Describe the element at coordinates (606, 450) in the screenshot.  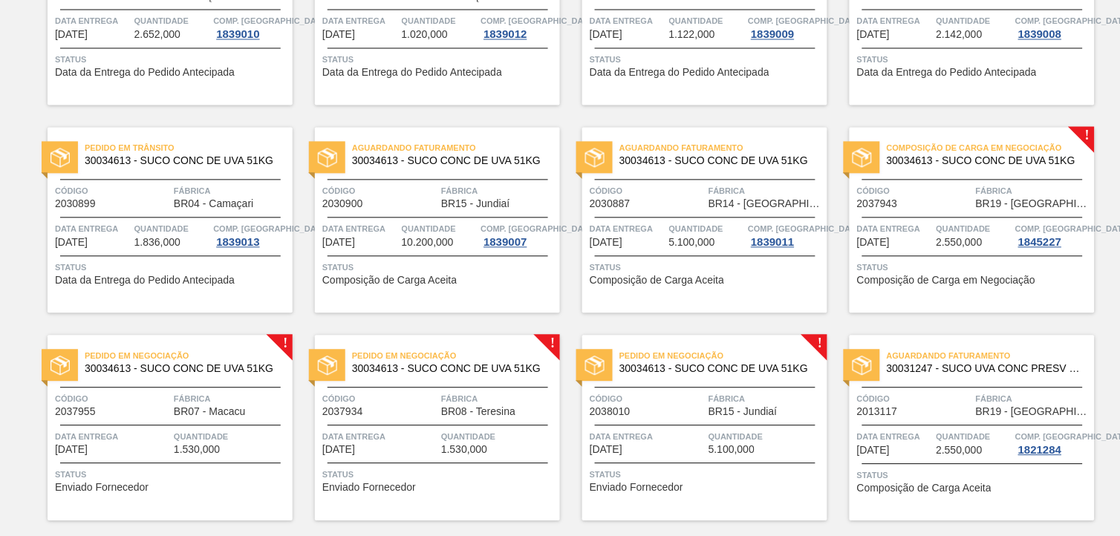
I see `span: 09/10/2025` at that location.